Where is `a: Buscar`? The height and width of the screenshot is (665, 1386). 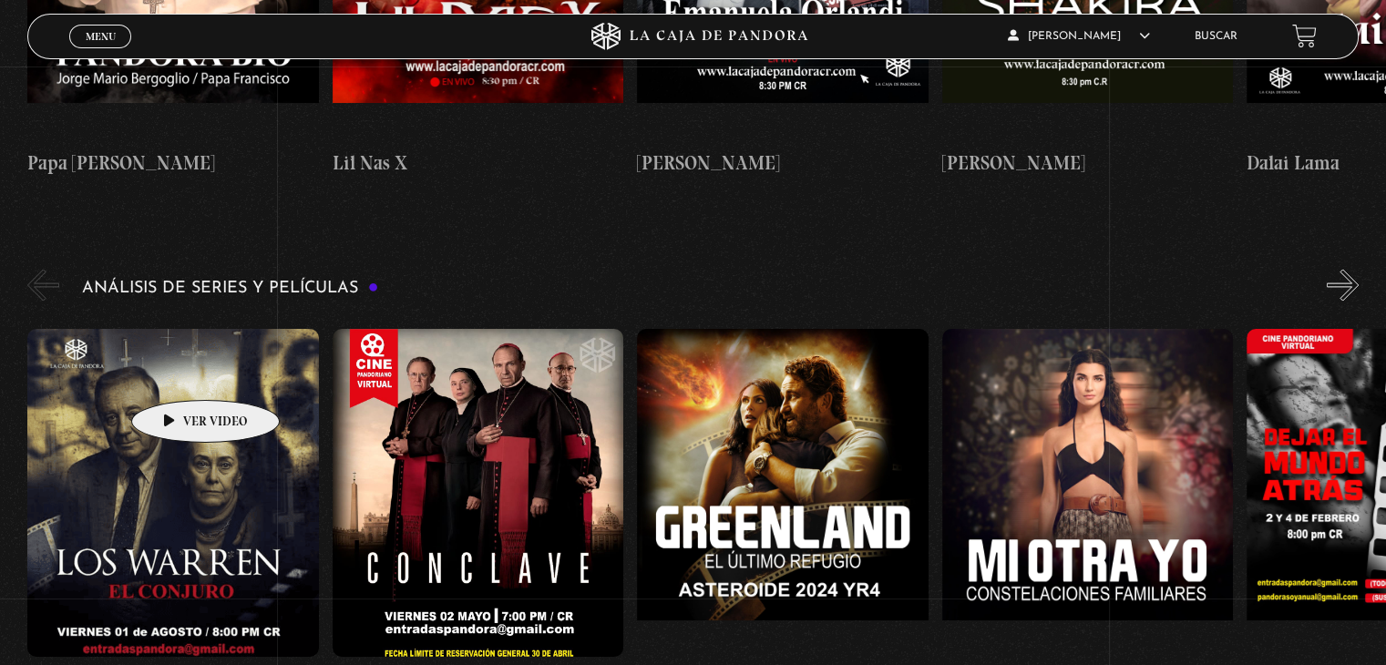 a: Buscar is located at coordinates (1216, 36).